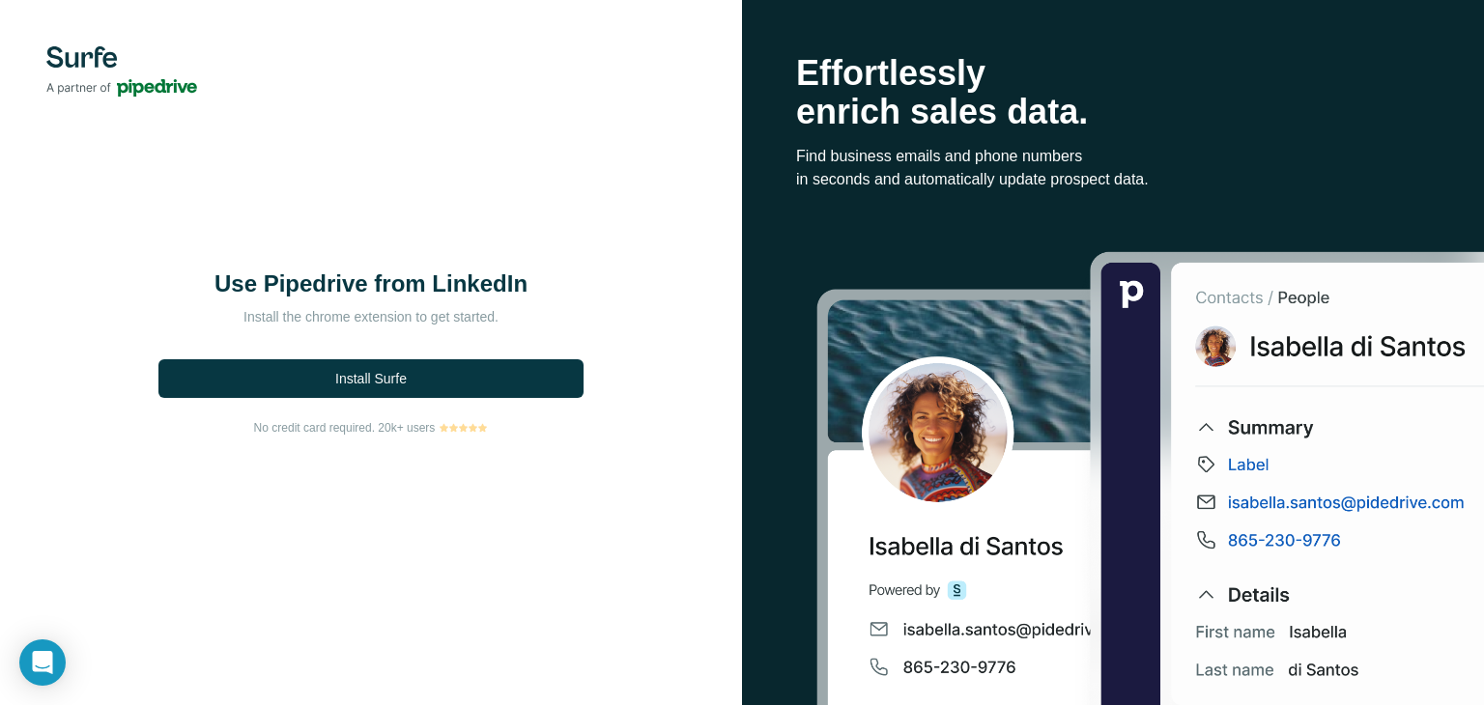  What do you see at coordinates (1113, 180) in the screenshot?
I see `p: in seconds and automatically update prospect data.` at bounding box center [1113, 180].